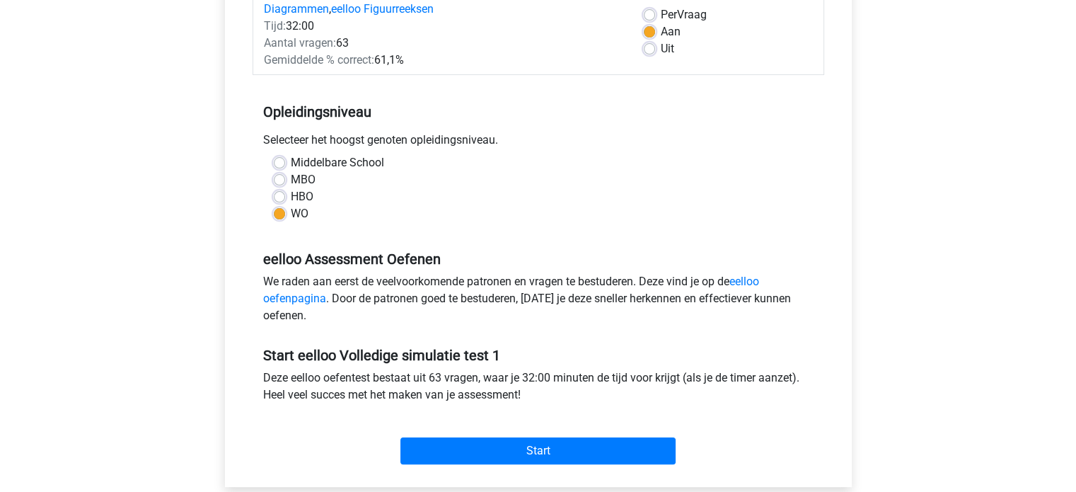 Image resolution: width=1076 pixels, height=492 pixels. What do you see at coordinates (669, 14) in the screenshot?
I see `span: Per` at bounding box center [669, 14].